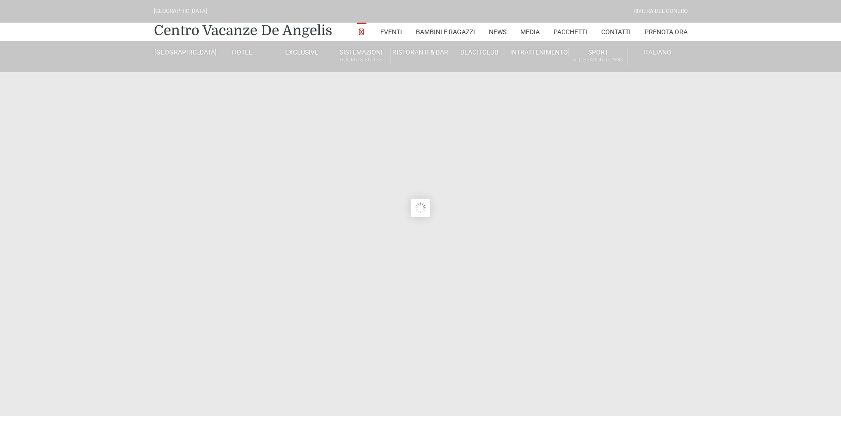  I want to click on a: Beach Club, so click(480, 52).